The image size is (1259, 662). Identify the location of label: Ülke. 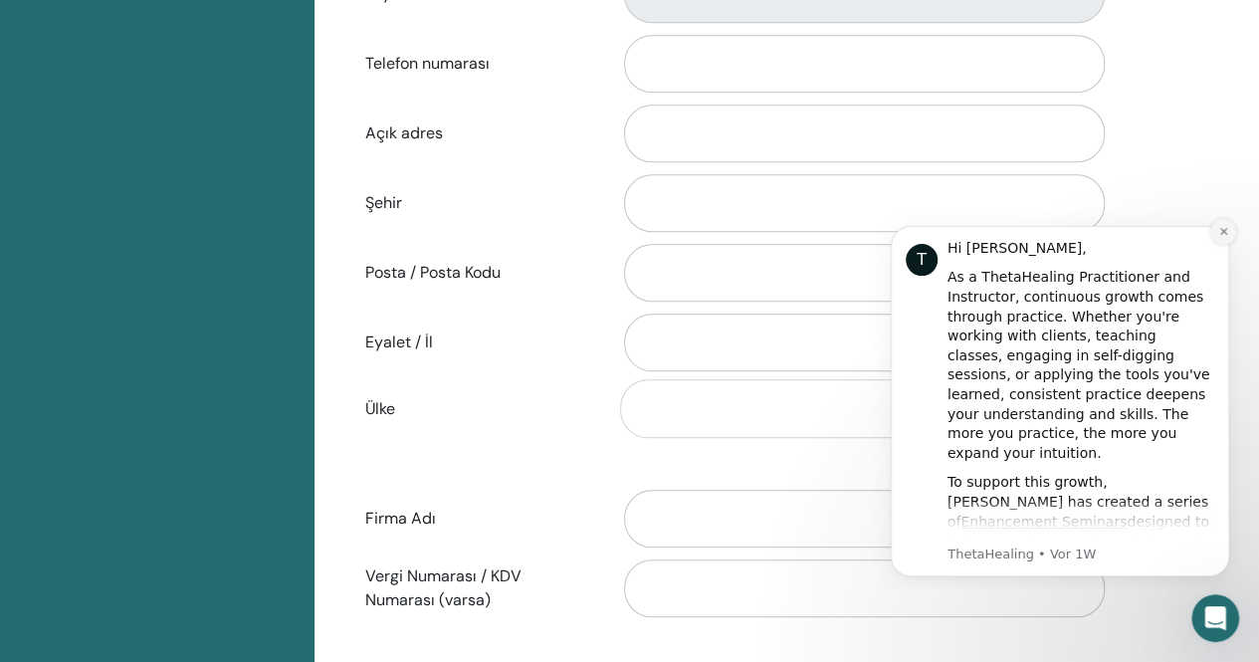
(478, 409).